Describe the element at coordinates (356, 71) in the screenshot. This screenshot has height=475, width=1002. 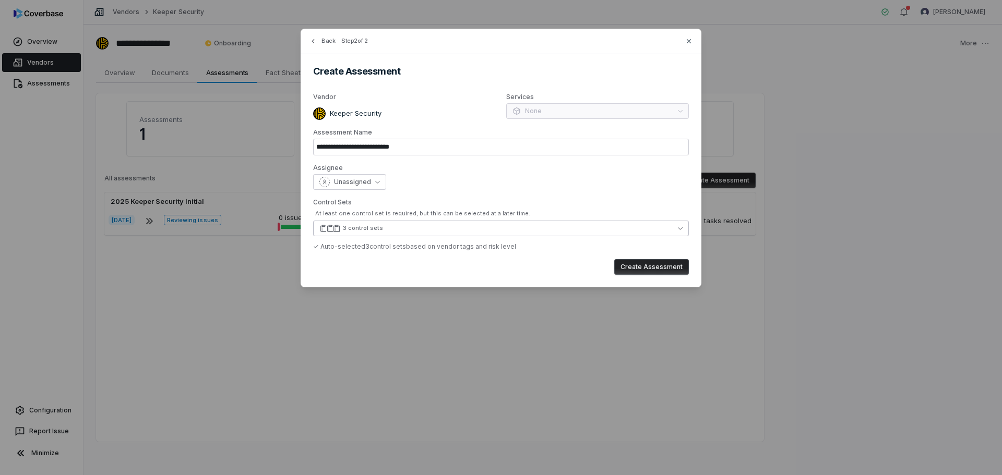
I see `span: Create Assessment` at that location.